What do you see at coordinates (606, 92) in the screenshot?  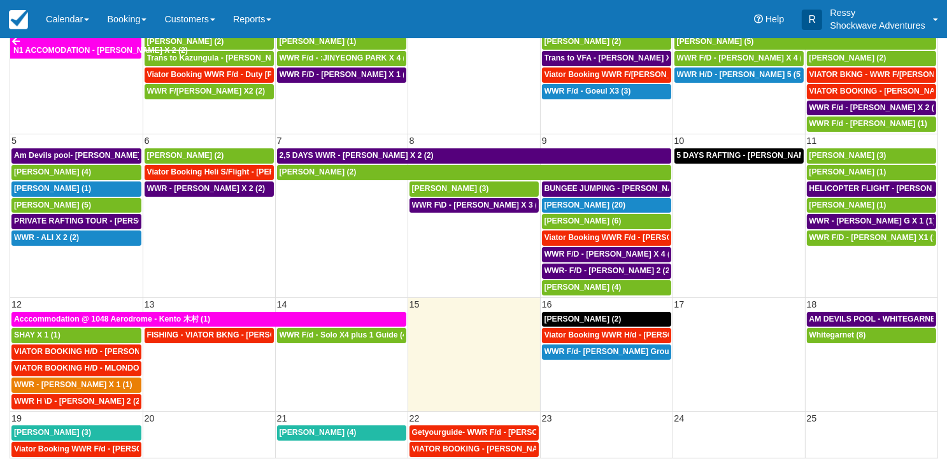 I see `a: WWR F/d - Goeul X3 (3)` at bounding box center [606, 92].